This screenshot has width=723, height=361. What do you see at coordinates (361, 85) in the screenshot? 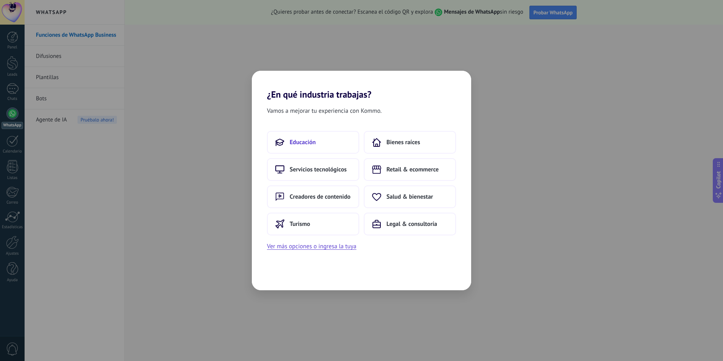
I see `h2: ¿En qué industria trabajas?` at bounding box center [361, 85].